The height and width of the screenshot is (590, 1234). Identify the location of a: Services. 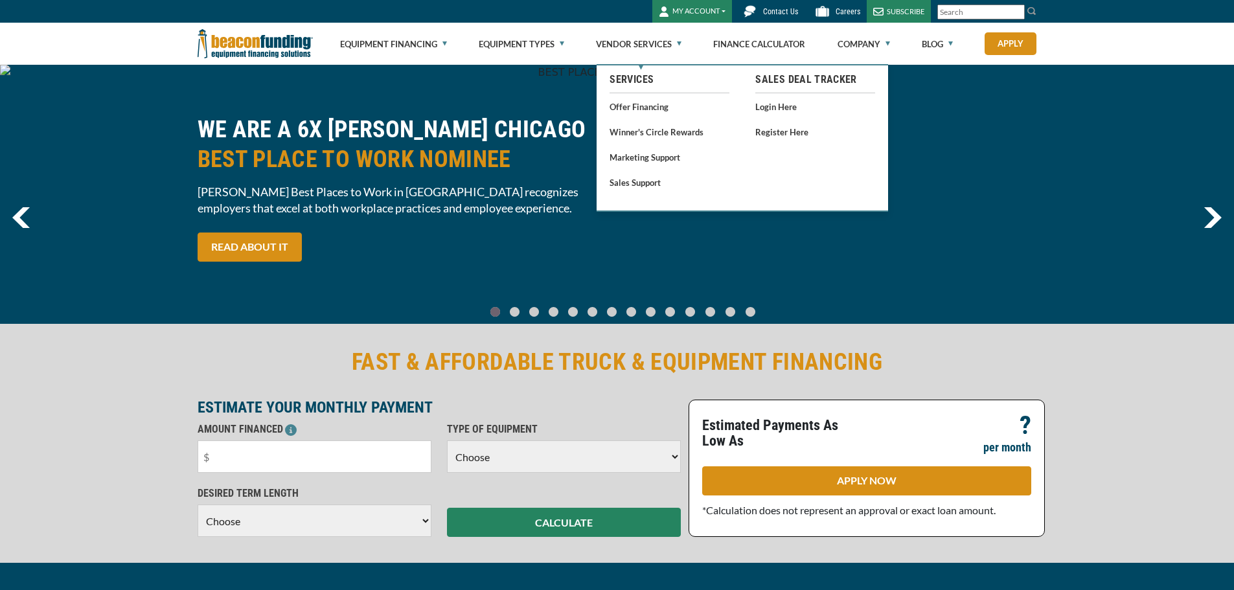
(669, 80).